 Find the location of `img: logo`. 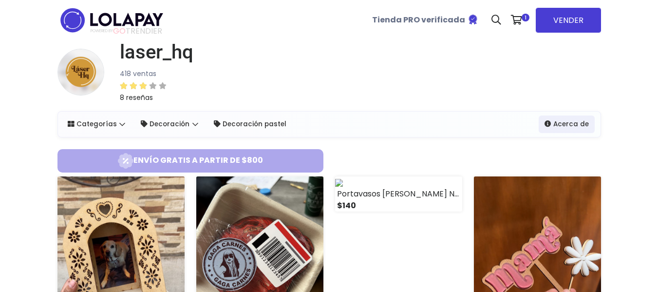

img: logo is located at coordinates (112, 20).